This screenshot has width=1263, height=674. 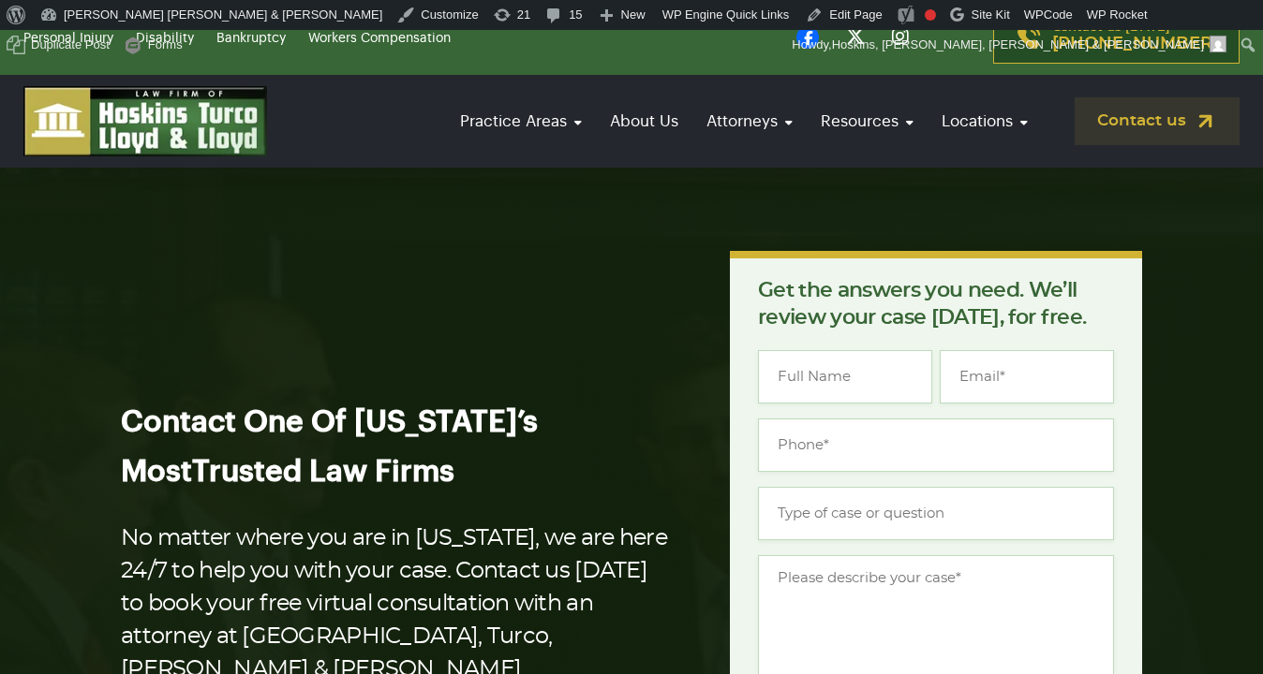 What do you see at coordinates (936, 513) in the screenshot?
I see `input: Type of case or question` at bounding box center [936, 513].